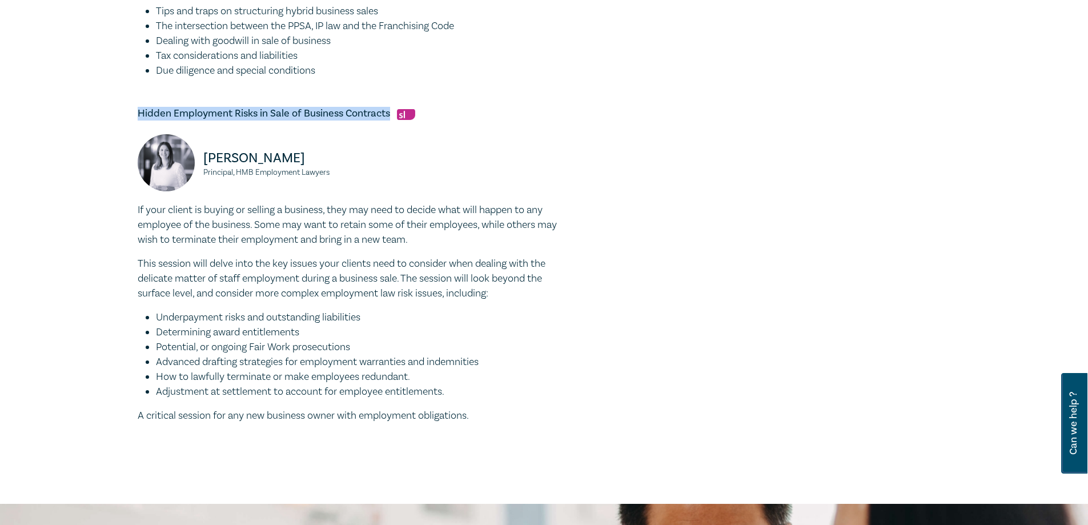  Describe the element at coordinates (364, 362) in the screenshot. I see `li: Advanced drafting strategies for employment warranties and indemnities` at that location.